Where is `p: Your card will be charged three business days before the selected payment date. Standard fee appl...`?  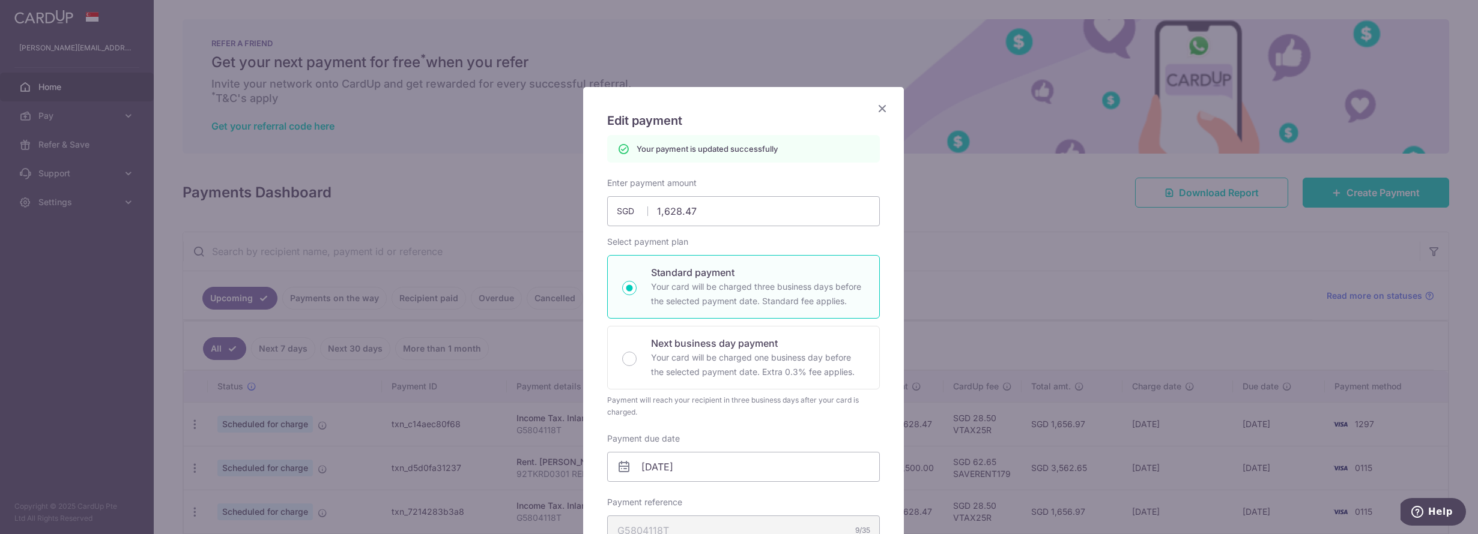
p: Your card will be charged three business days before the selected payment date. Standard fee appl... is located at coordinates (758, 294).